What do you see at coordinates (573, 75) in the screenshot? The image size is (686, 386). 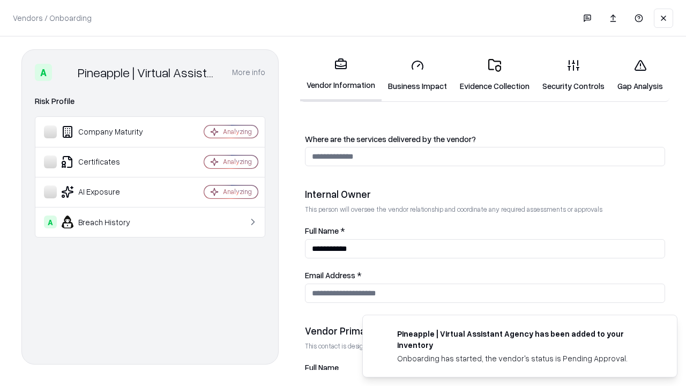 I see `a: Security Controls` at bounding box center [573, 75].